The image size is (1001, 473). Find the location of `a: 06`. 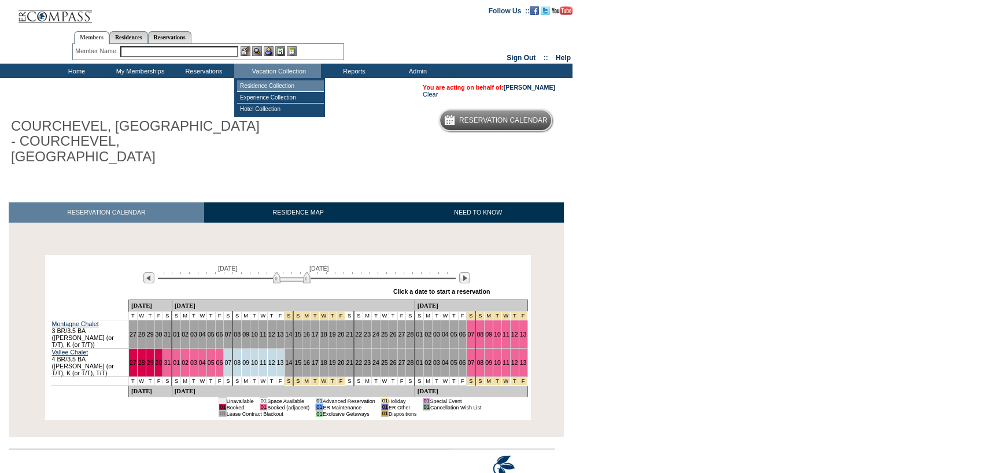

a: 06 is located at coordinates (462, 362).